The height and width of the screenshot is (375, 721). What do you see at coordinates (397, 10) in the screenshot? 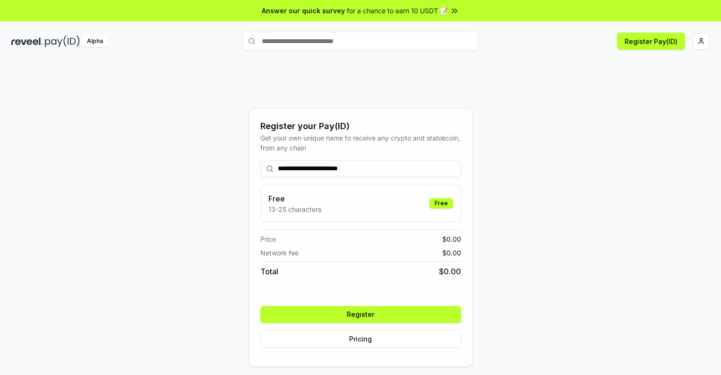
I see `span: for a chance to earn 10 USDT 📝` at bounding box center [397, 10].